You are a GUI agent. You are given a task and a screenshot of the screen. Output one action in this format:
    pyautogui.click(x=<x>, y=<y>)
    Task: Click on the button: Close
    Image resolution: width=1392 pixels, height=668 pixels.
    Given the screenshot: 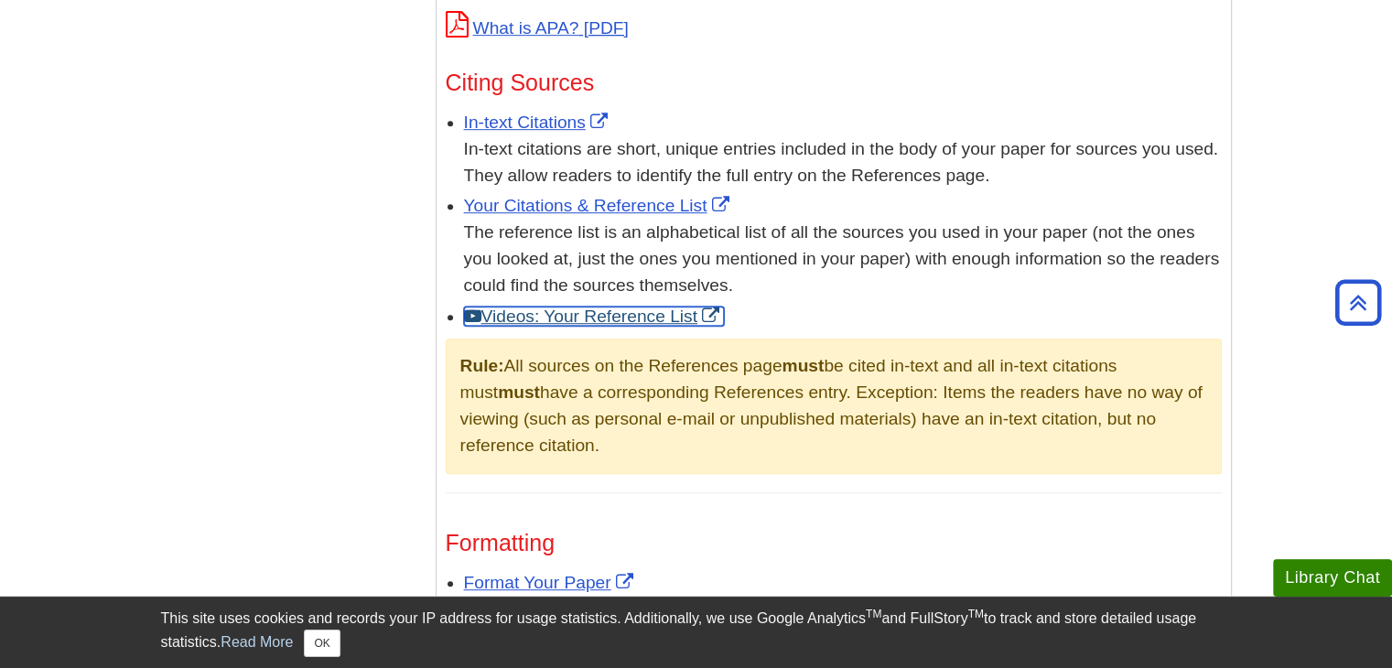 What is the action you would take?
    pyautogui.click(x=321, y=643)
    